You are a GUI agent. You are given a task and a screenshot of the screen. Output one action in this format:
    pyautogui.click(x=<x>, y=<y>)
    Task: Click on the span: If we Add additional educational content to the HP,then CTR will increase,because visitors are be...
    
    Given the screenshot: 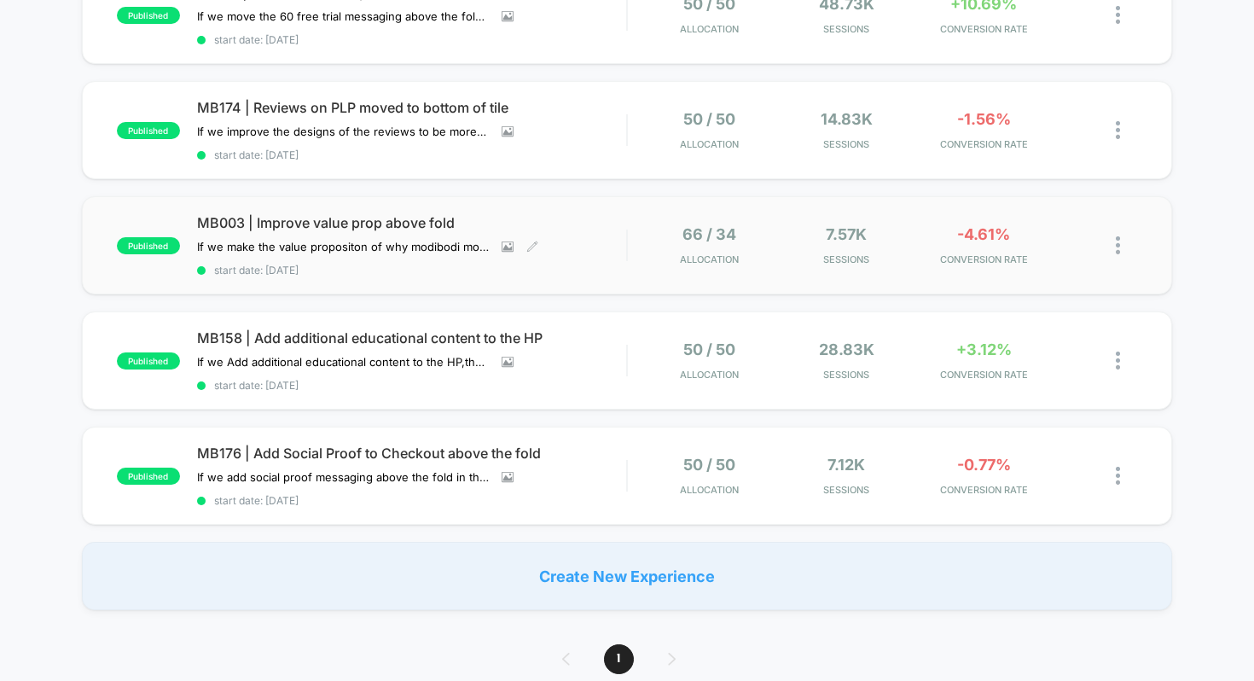 What is the action you would take?
    pyautogui.click(x=343, y=362)
    